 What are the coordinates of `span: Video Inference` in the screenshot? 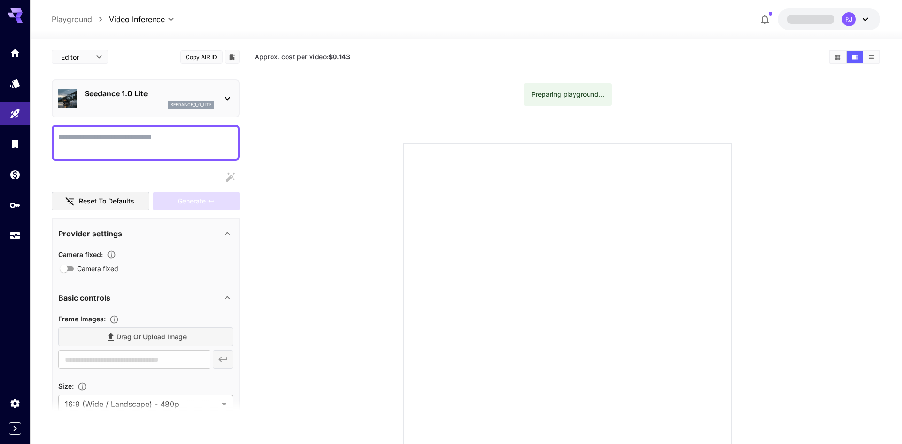 It's located at (137, 19).